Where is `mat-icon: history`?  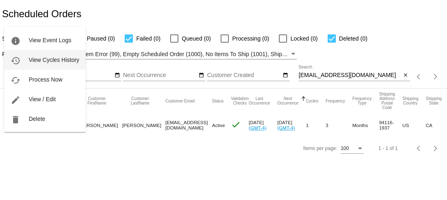 mat-icon: history is located at coordinates (16, 61).